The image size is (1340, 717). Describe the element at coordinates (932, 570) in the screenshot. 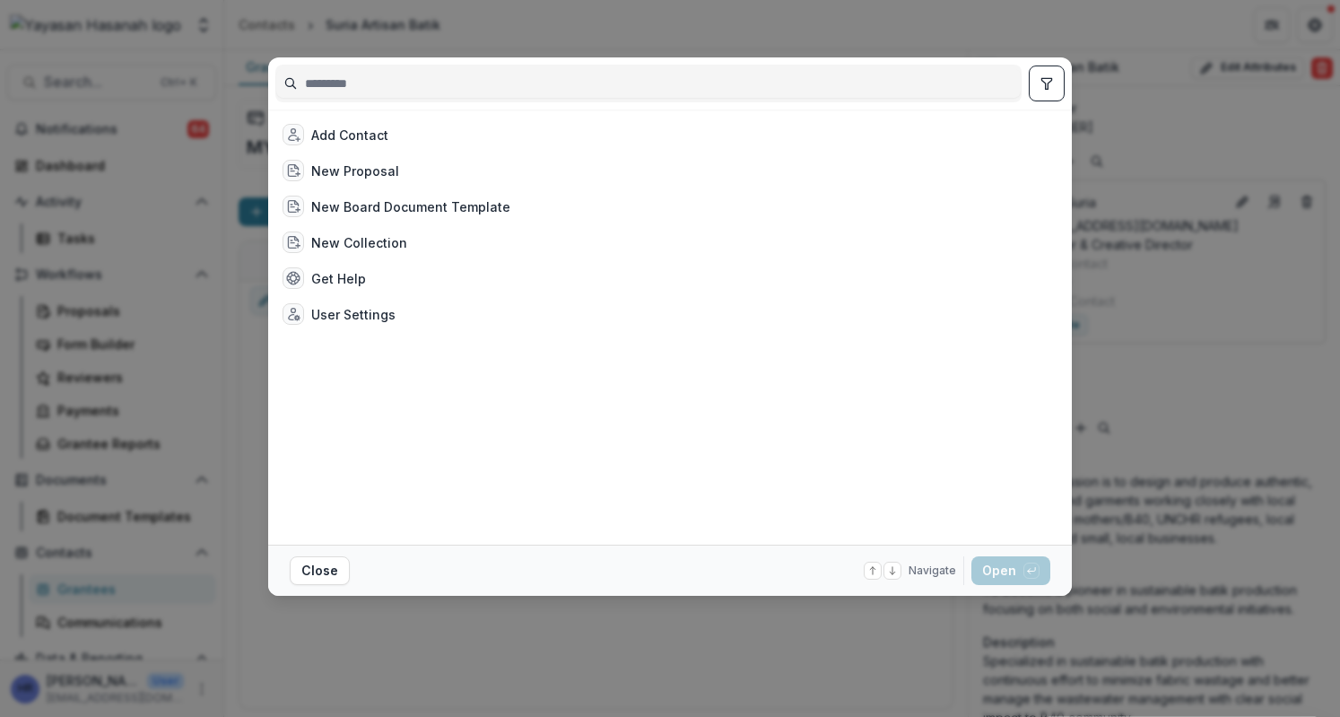

I see `span: Navigate` at that location.